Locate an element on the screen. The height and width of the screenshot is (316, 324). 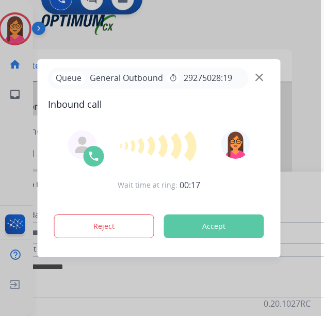
span: 00:17 is located at coordinates (190, 185).